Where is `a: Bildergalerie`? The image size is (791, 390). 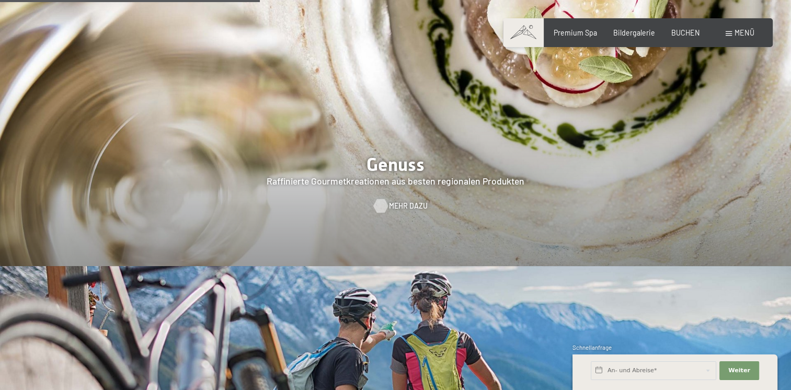 a: Bildergalerie is located at coordinates (634, 32).